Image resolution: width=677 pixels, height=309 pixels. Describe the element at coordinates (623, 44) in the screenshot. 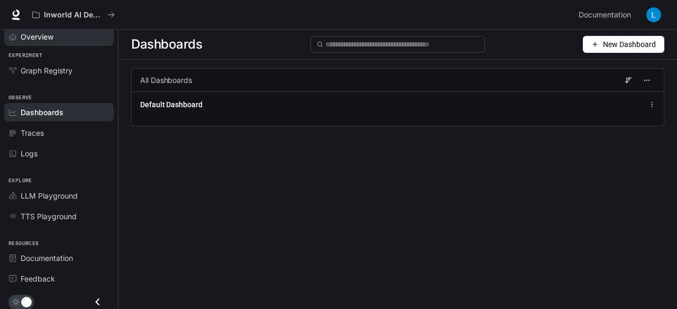

I see `button: New Dashboard` at that location.